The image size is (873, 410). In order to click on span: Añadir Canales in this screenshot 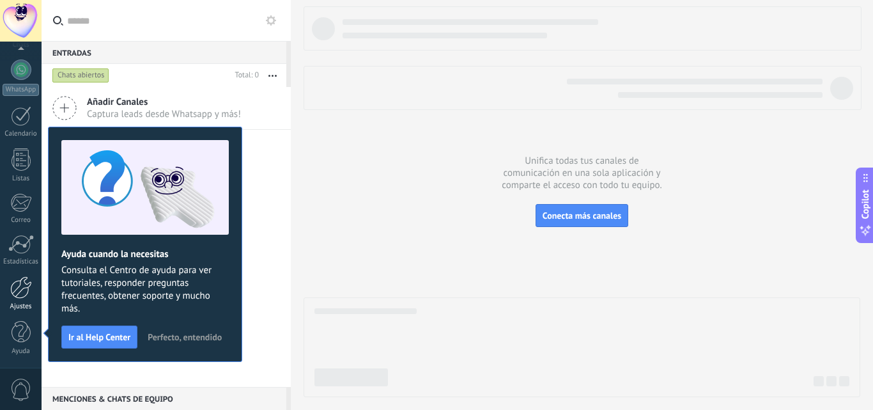, I will do `click(164, 102)`.